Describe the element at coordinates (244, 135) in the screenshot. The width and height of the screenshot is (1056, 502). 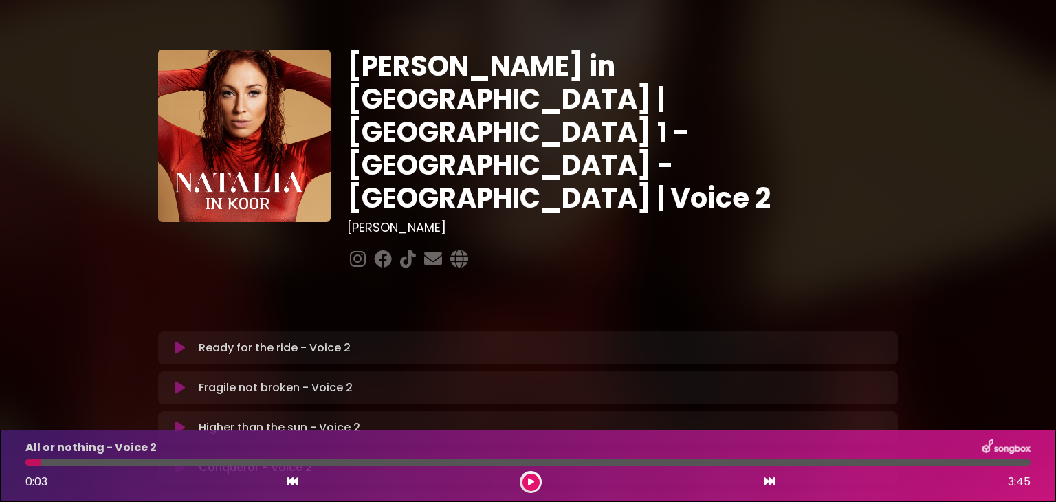
I see `img: YTVS25JmS9CLUqXqkEhs` at that location.